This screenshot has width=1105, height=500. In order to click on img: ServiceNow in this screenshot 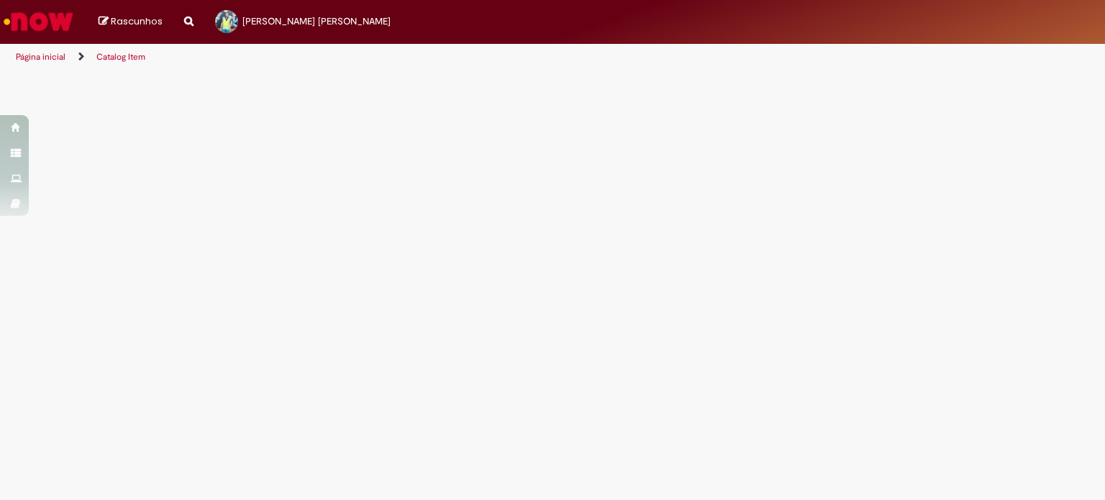, I will do `click(38, 22)`.